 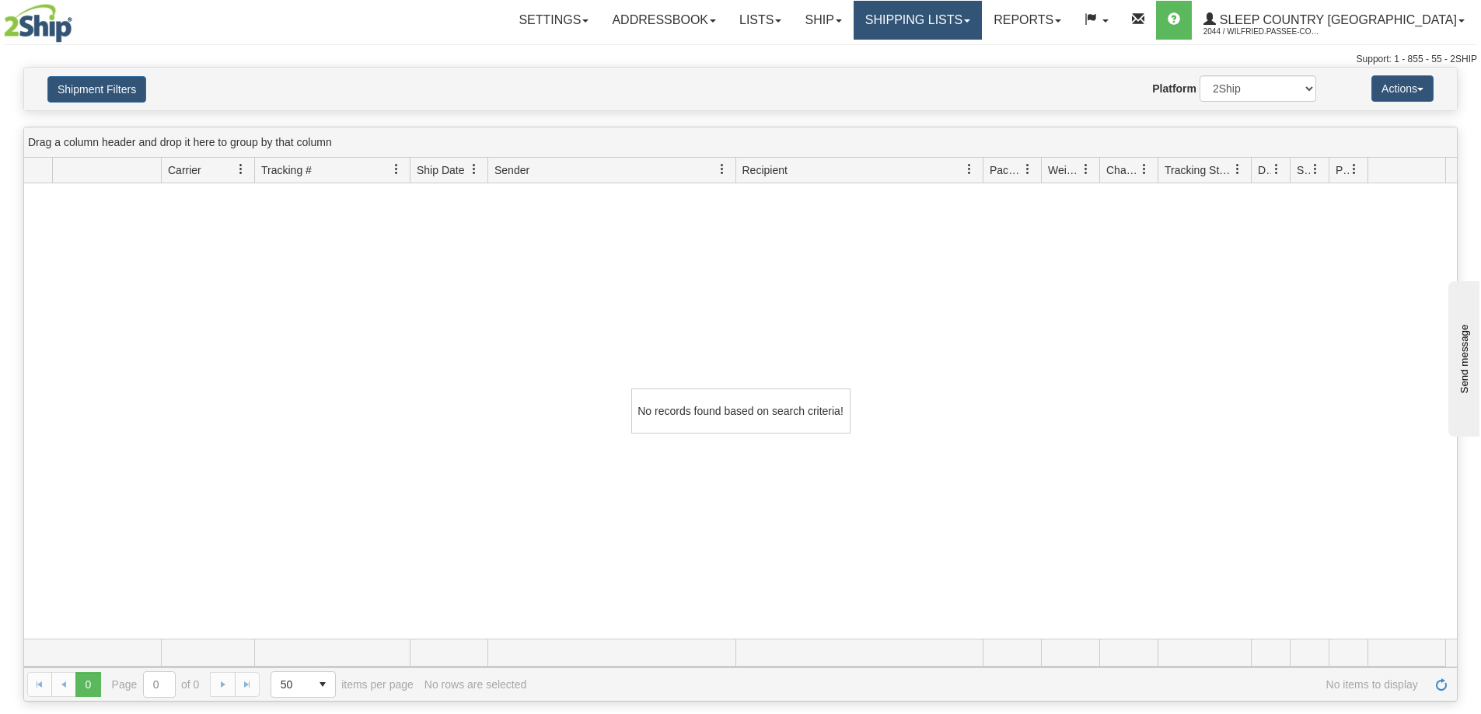 What do you see at coordinates (1264, 170) in the screenshot?
I see `span: Delivery Status` at bounding box center [1264, 170].